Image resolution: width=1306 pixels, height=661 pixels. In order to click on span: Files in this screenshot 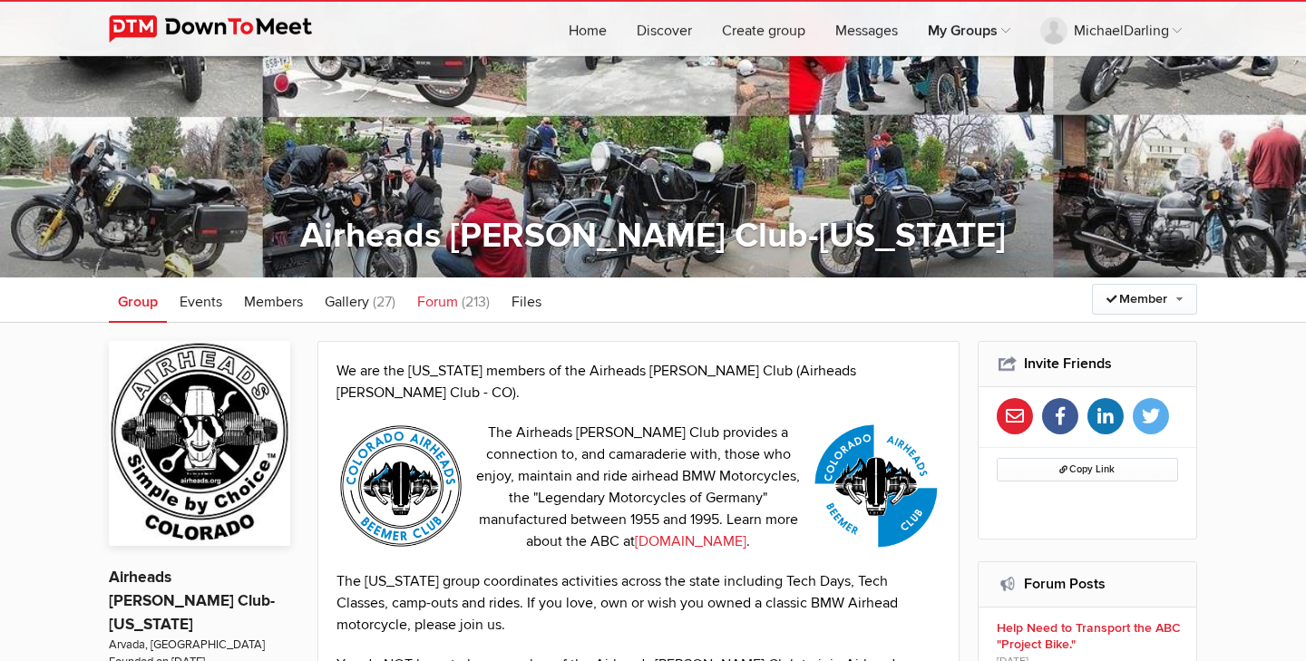, I will do `click(526, 302)`.